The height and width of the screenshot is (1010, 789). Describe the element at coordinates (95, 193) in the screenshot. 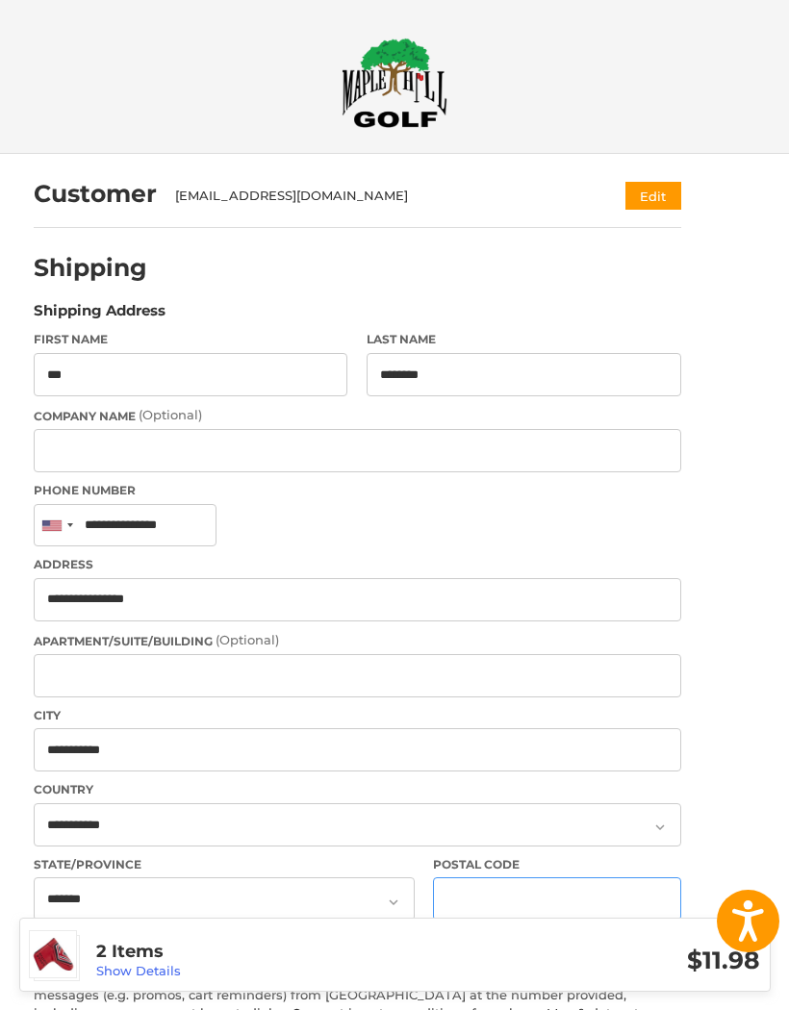

I see `h2: Customer` at that location.